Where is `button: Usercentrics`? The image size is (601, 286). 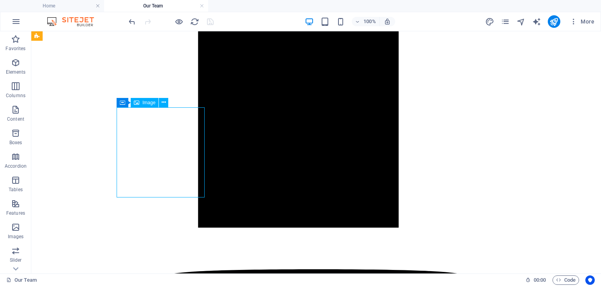
button: Usercentrics is located at coordinates (590, 280).